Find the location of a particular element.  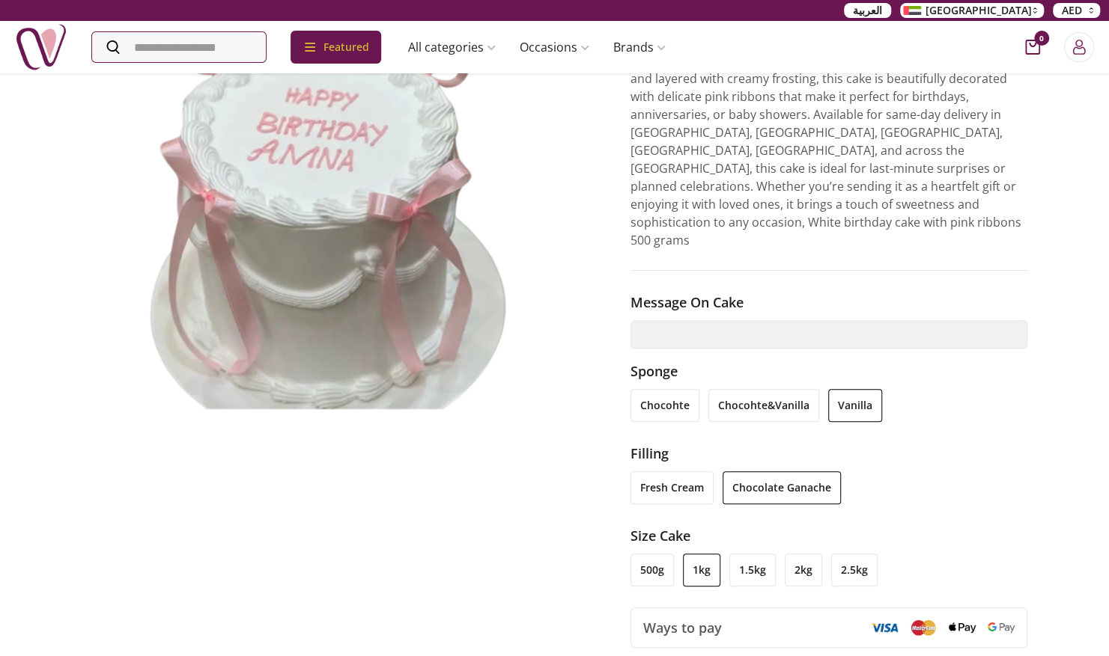

li: fresh cream is located at coordinates (671, 488).